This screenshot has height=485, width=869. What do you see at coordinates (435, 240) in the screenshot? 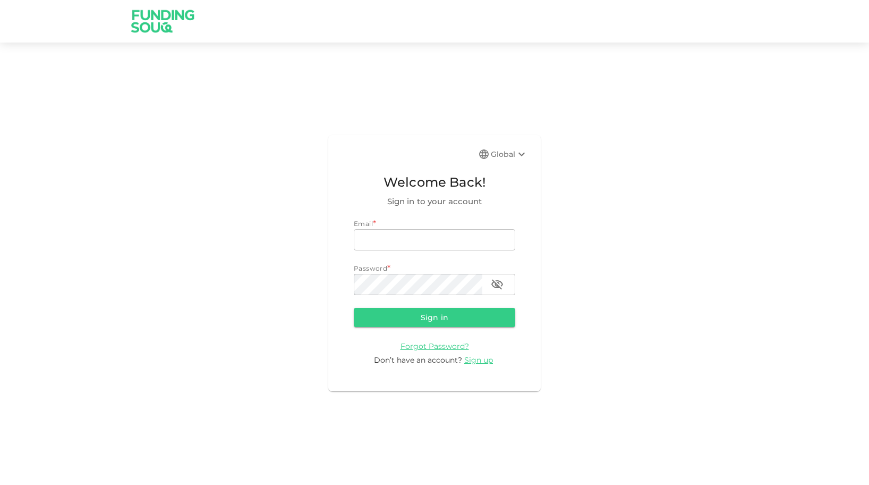
I see `div: email` at bounding box center [435, 240].